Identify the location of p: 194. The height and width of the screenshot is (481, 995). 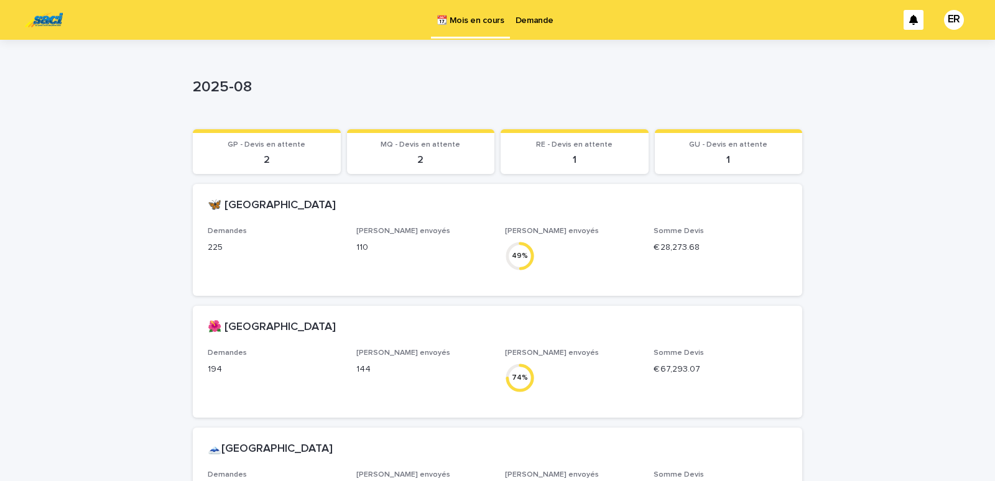
(274, 369).